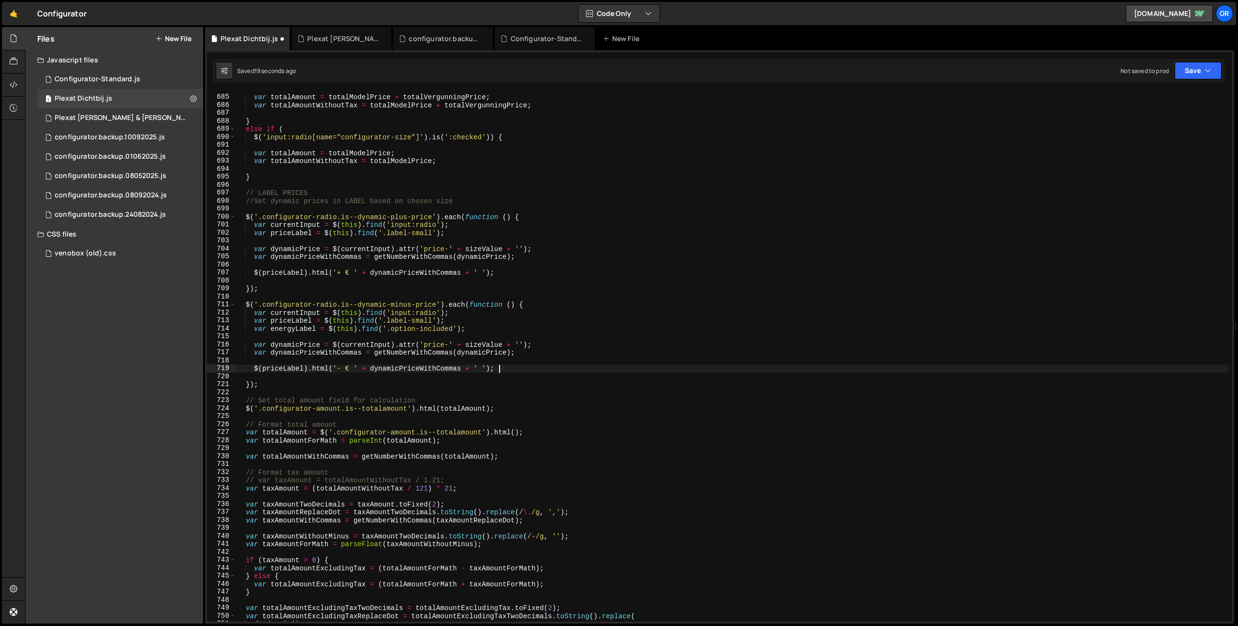 The height and width of the screenshot is (626, 1238). I want to click on div: 740, so click(221, 536).